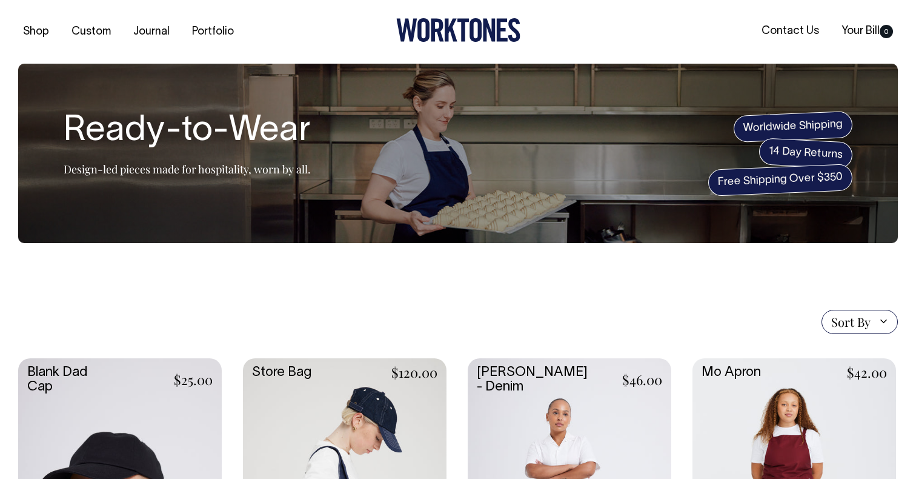  Describe the element at coordinates (152, 32) in the screenshot. I see `a: Journal` at that location.